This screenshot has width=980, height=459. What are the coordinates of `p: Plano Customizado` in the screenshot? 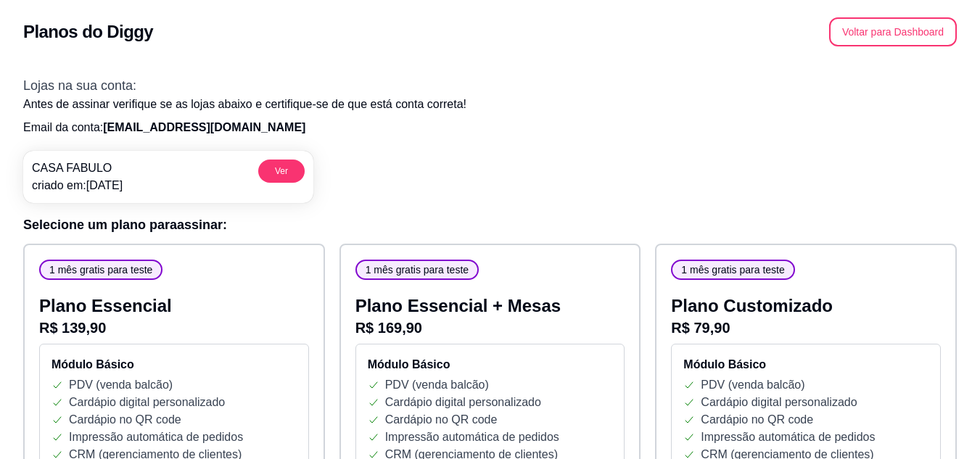 It's located at (806, 306).